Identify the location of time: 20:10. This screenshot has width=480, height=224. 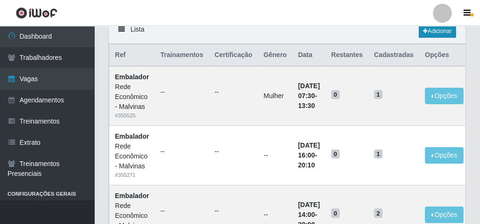
(307, 165).